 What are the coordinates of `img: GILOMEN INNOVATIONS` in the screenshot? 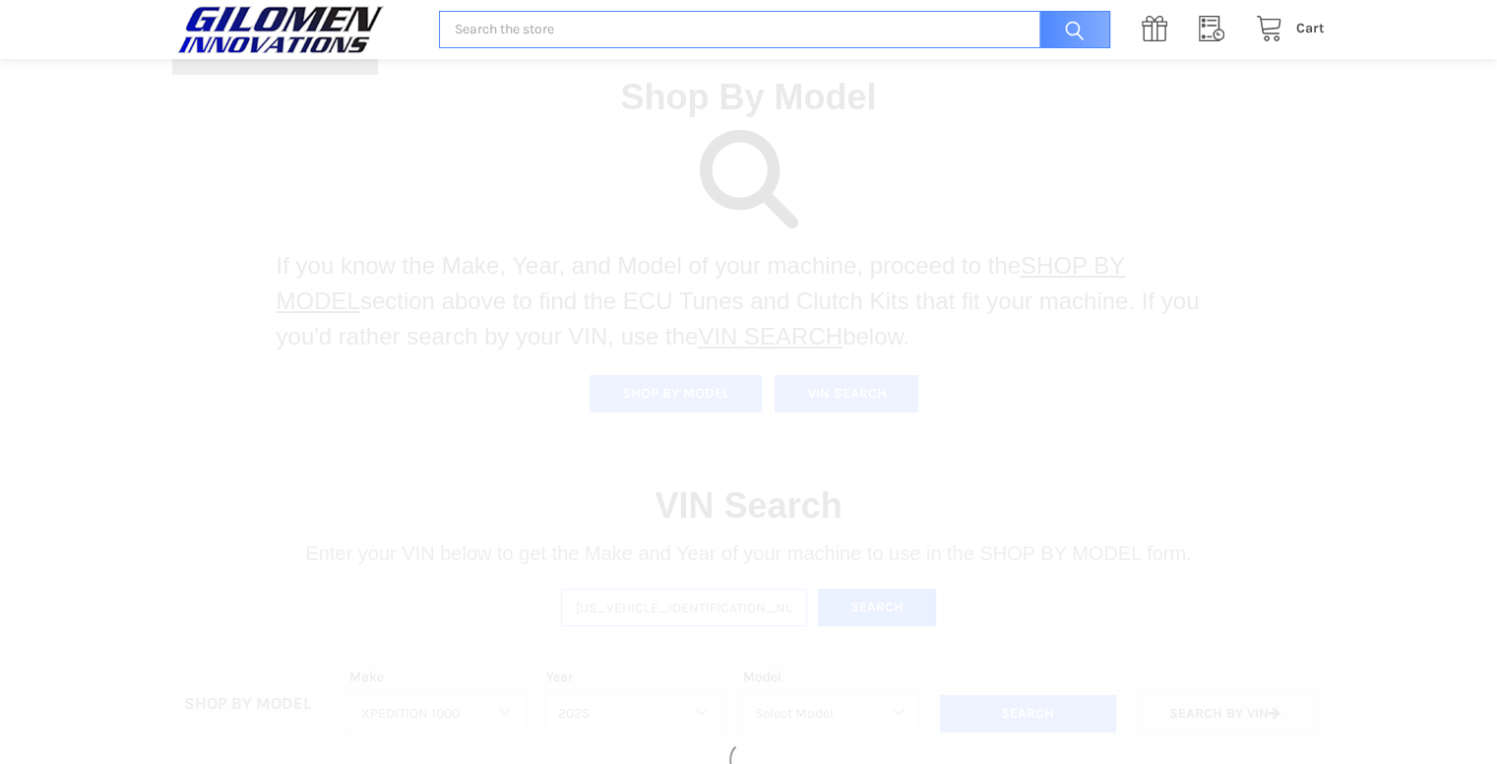 It's located at (280, 30).